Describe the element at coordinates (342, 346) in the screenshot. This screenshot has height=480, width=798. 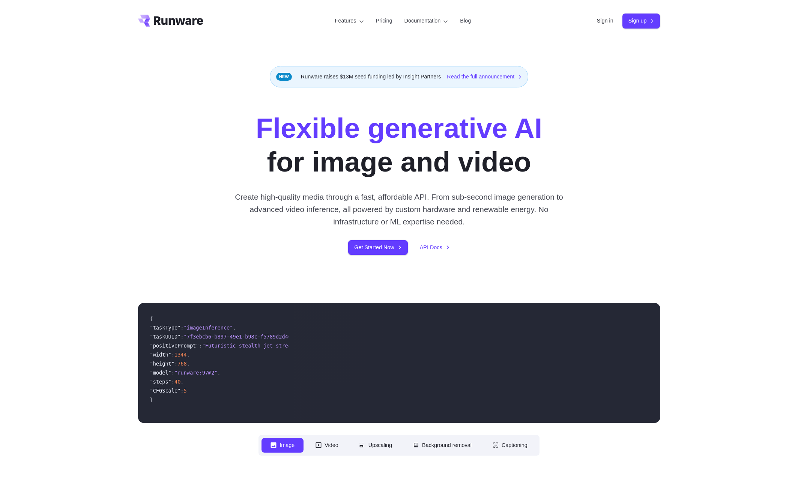
I see `span: "Futuristic stealth jet streaking through a neon-lit cityscape with glowing purple exhaust"` at that location.